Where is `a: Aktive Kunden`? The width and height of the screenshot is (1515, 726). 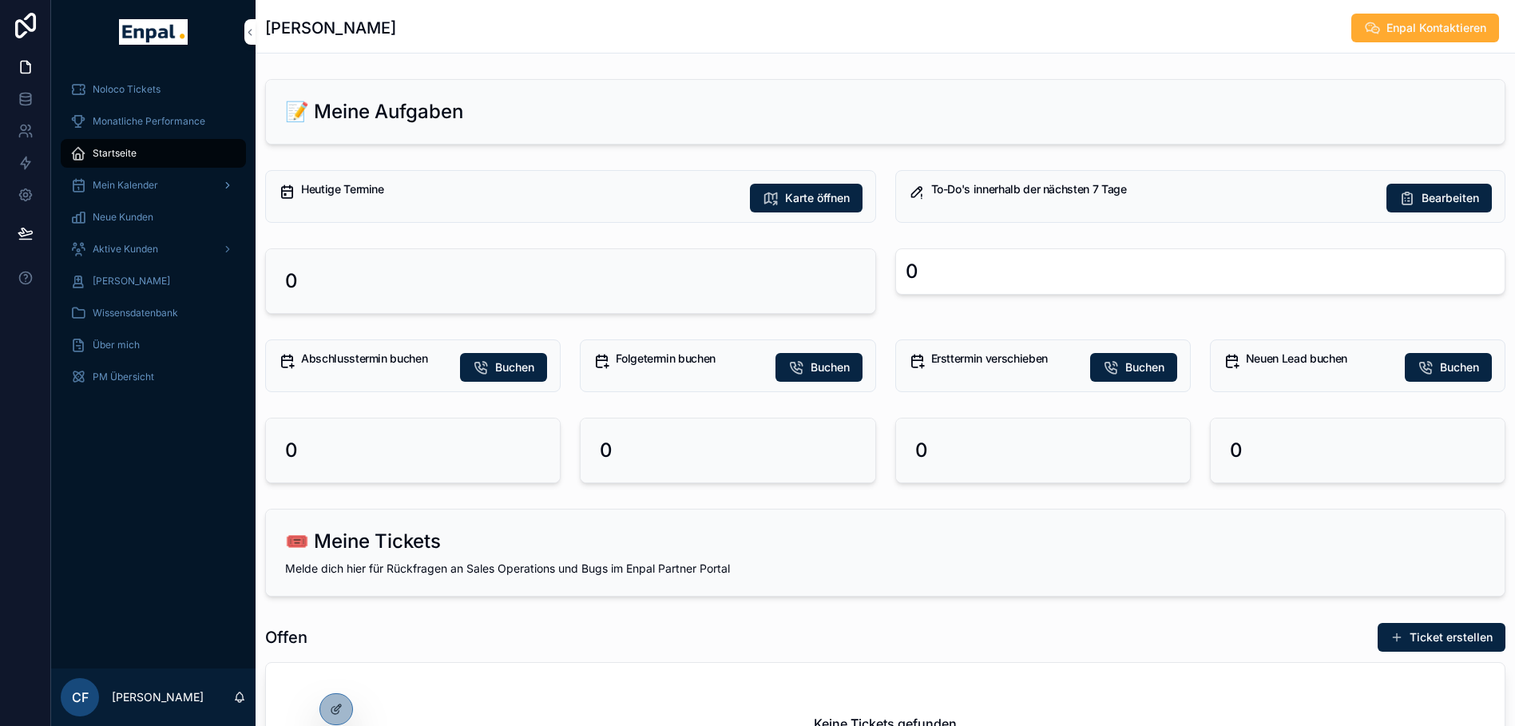
a: Aktive Kunden is located at coordinates (153, 249).